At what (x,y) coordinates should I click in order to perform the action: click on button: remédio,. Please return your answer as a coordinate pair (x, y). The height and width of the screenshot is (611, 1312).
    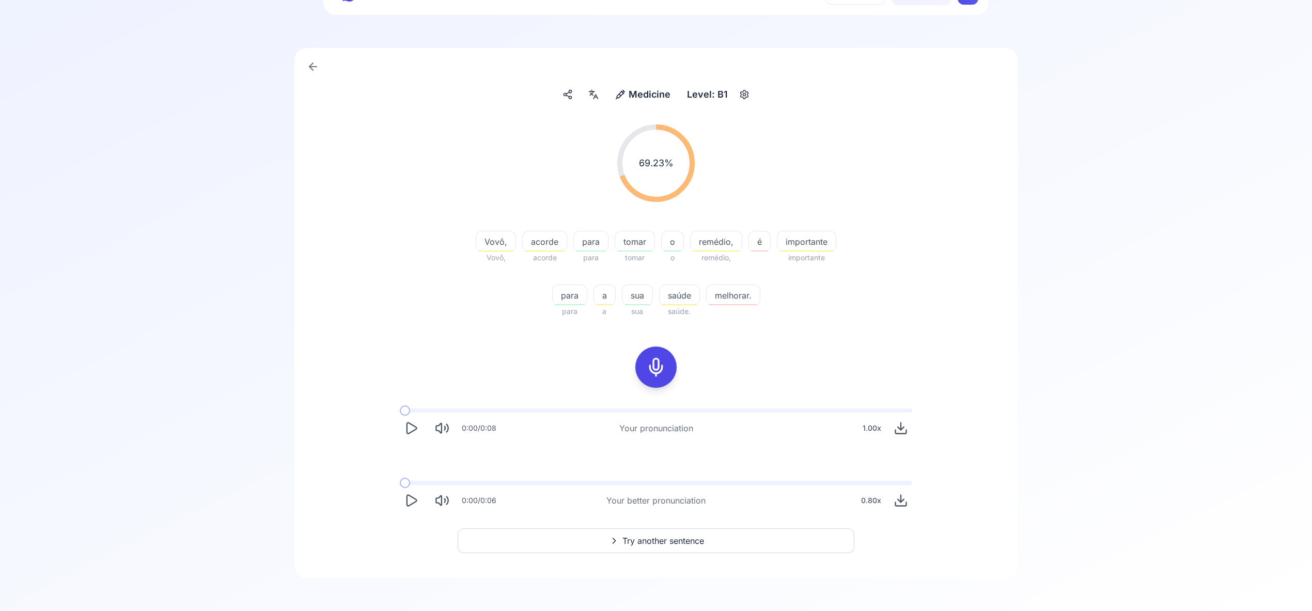
    Looking at the image, I should click on (716, 241).